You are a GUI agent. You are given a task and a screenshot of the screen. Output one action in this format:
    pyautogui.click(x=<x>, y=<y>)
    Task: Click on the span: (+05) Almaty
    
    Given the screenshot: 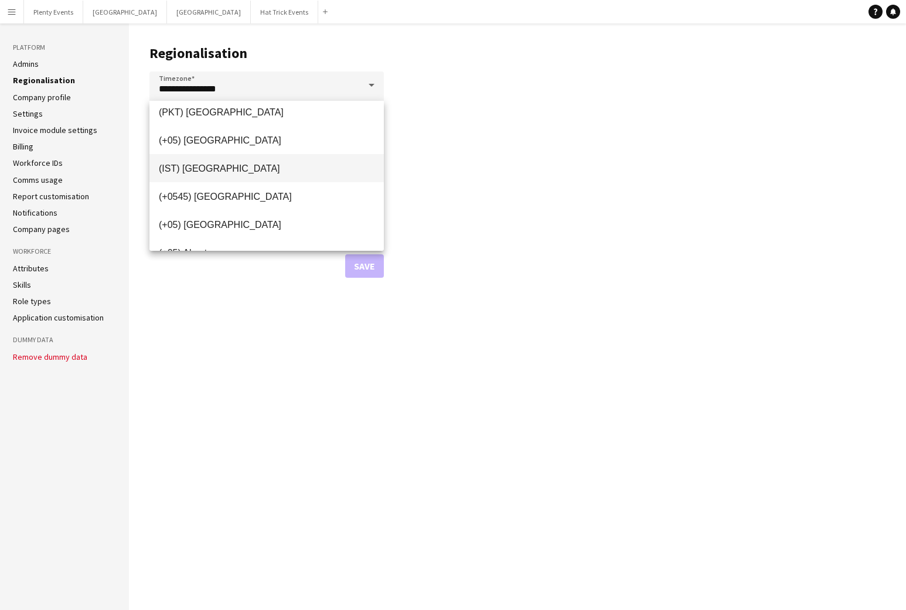 What is the action you would take?
    pyautogui.click(x=267, y=253)
    